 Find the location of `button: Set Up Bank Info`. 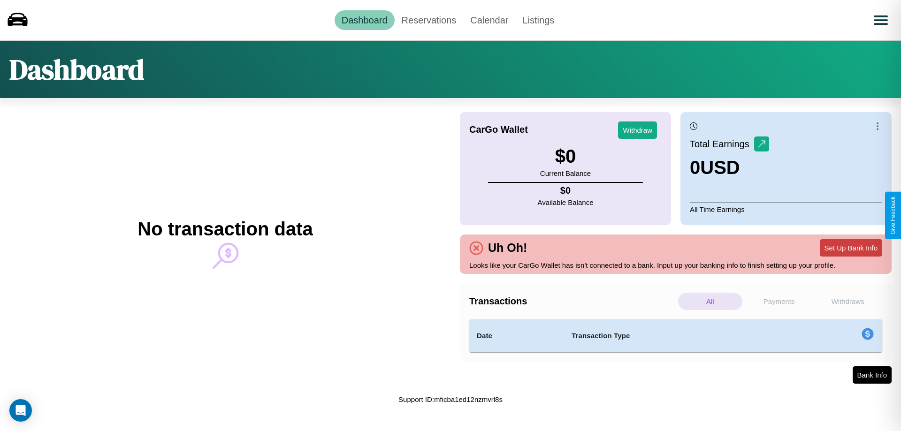

button: Set Up Bank Info is located at coordinates (851, 248).